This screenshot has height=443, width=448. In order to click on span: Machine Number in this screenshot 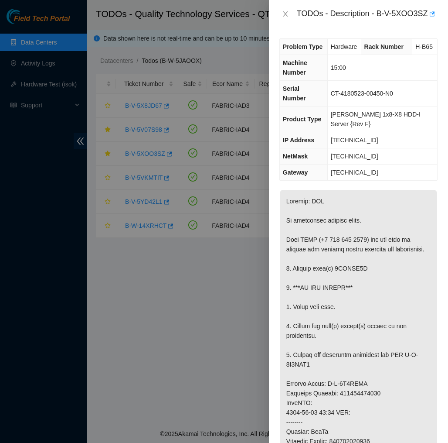, I will do `click(295, 68)`.